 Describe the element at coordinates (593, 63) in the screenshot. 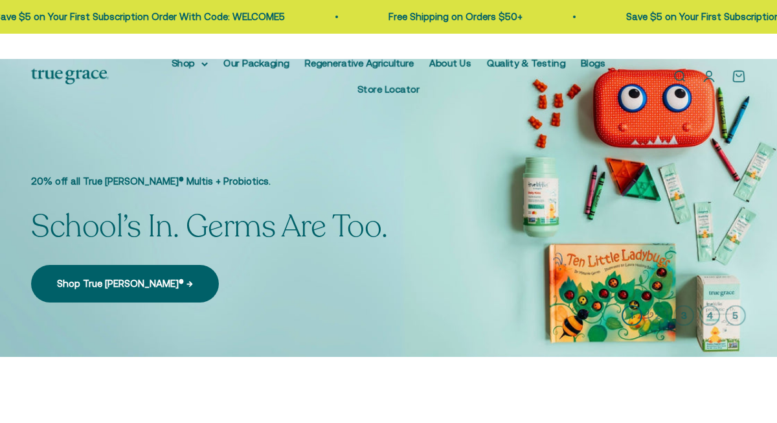

I see `a: Blogs` at that location.